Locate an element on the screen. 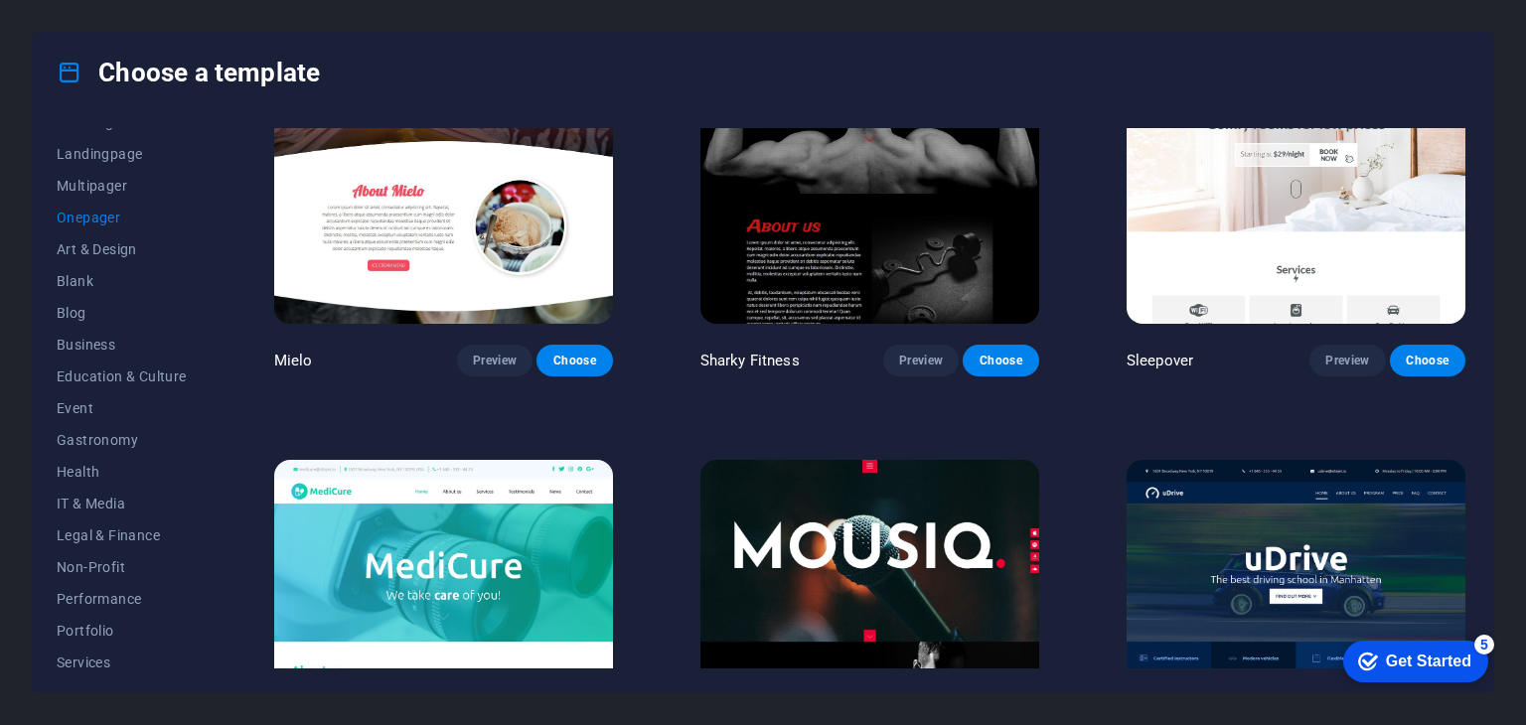  span: Legal & Finance is located at coordinates (121, 536).